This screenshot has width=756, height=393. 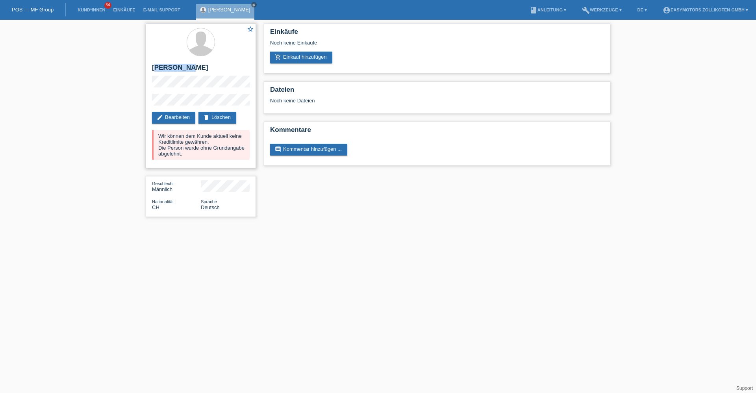 What do you see at coordinates (437, 92) in the screenshot?
I see `h2: Dateien` at bounding box center [437, 92].